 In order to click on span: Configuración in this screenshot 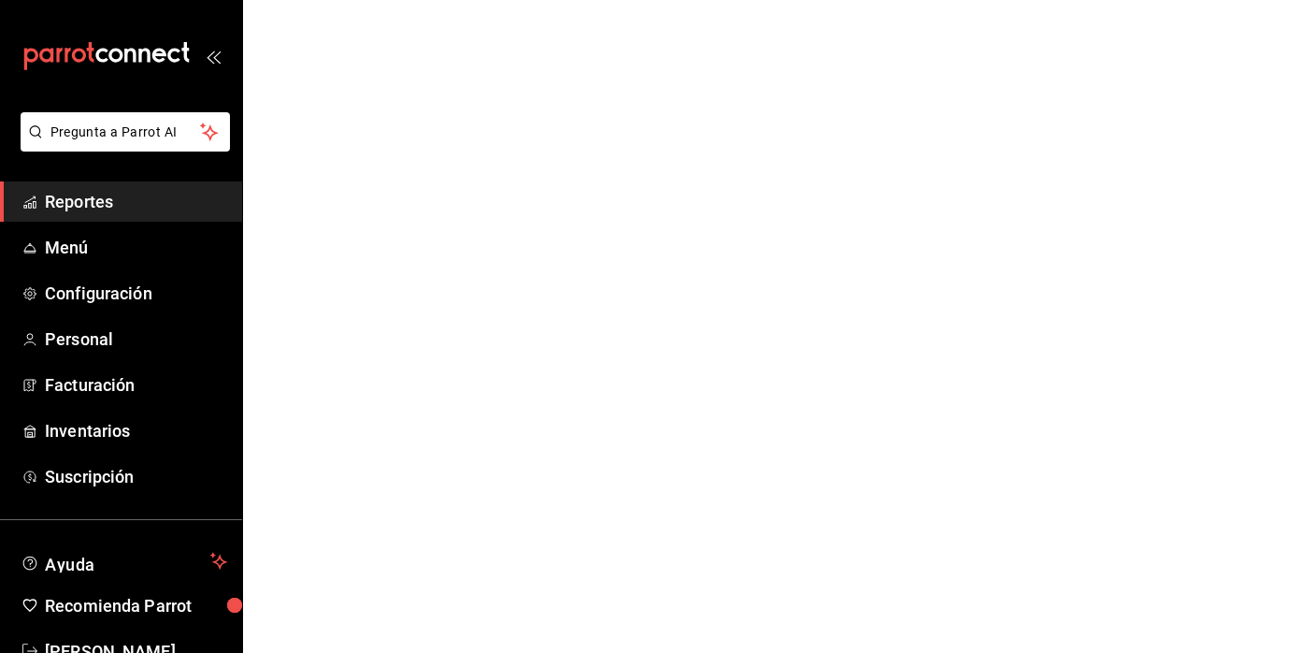, I will do `click(136, 293)`.